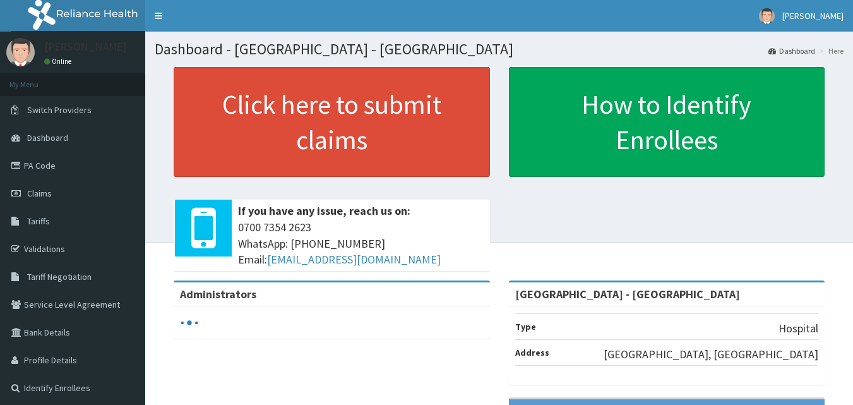 The height and width of the screenshot is (405, 853). Describe the element at coordinates (218, 294) in the screenshot. I see `b: Administrators` at that location.